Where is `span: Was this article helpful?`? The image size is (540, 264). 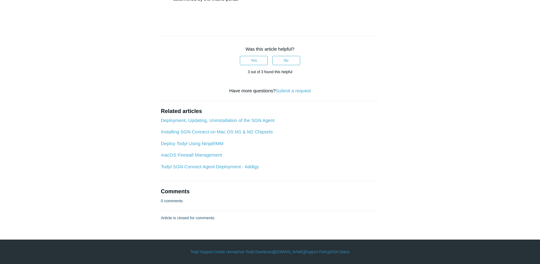
span: Was this article helpful? is located at coordinates (270, 49).